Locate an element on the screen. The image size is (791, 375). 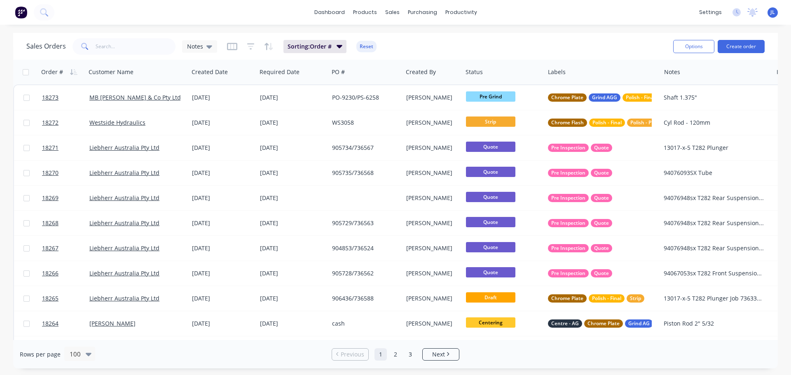
a: Page 3 is located at coordinates (410, 355).